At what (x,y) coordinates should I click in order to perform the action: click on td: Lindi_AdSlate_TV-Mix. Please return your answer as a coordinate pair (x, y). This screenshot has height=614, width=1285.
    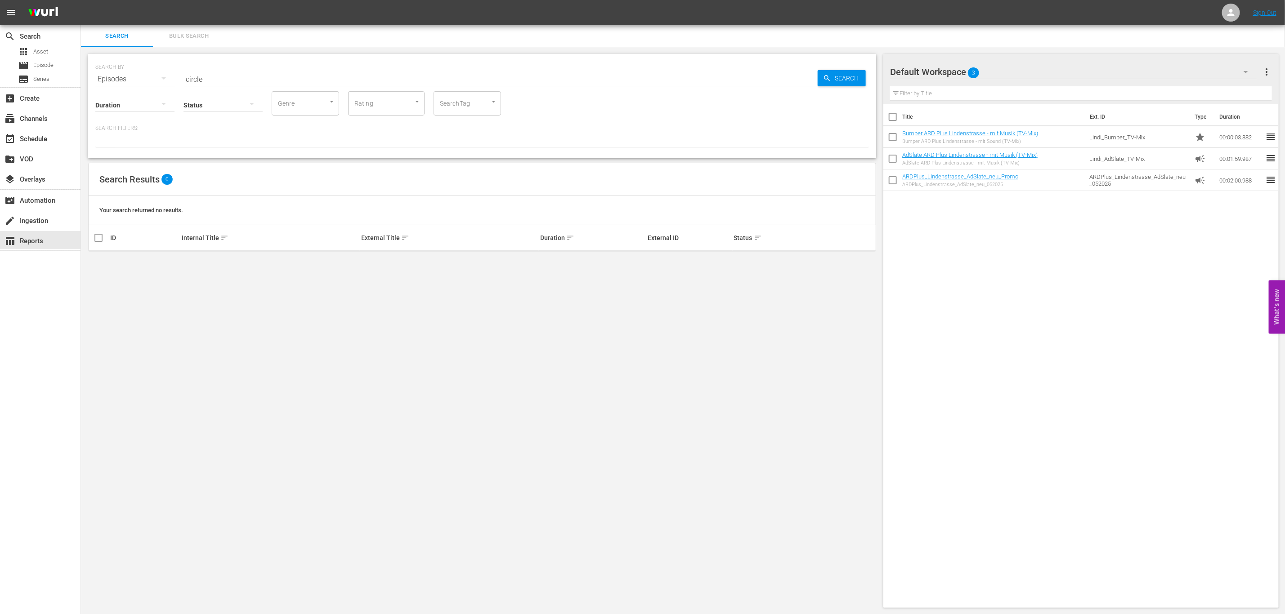
    Looking at the image, I should click on (1138, 159).